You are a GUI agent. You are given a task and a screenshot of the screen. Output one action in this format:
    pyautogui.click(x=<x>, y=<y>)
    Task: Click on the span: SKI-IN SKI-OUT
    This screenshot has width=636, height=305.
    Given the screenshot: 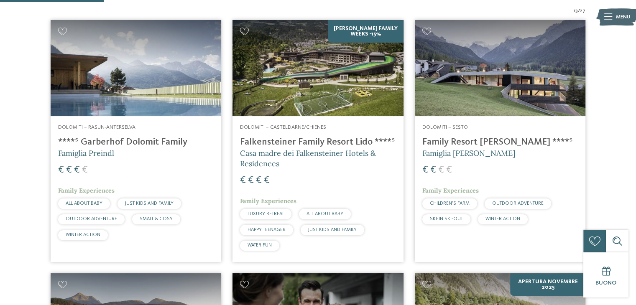 What is the action you would take?
    pyautogui.click(x=446, y=219)
    